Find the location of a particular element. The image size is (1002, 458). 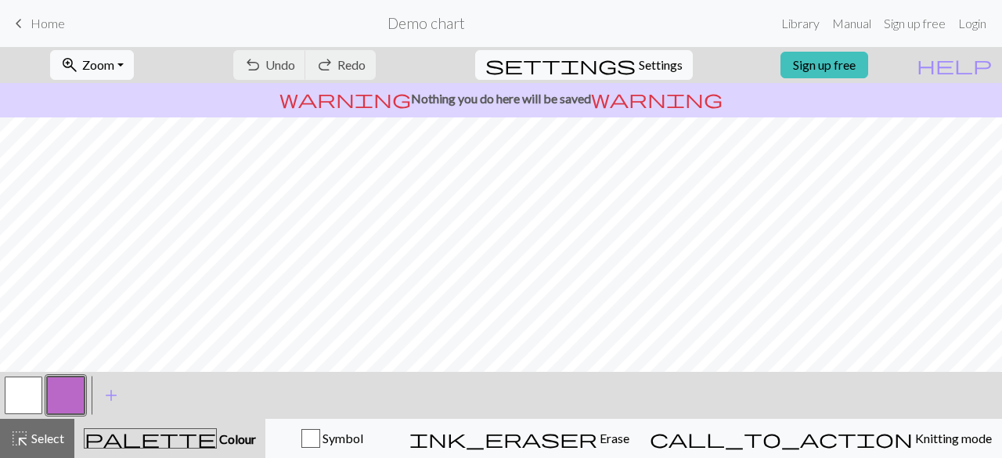

button: Erase is located at coordinates (519, 438).